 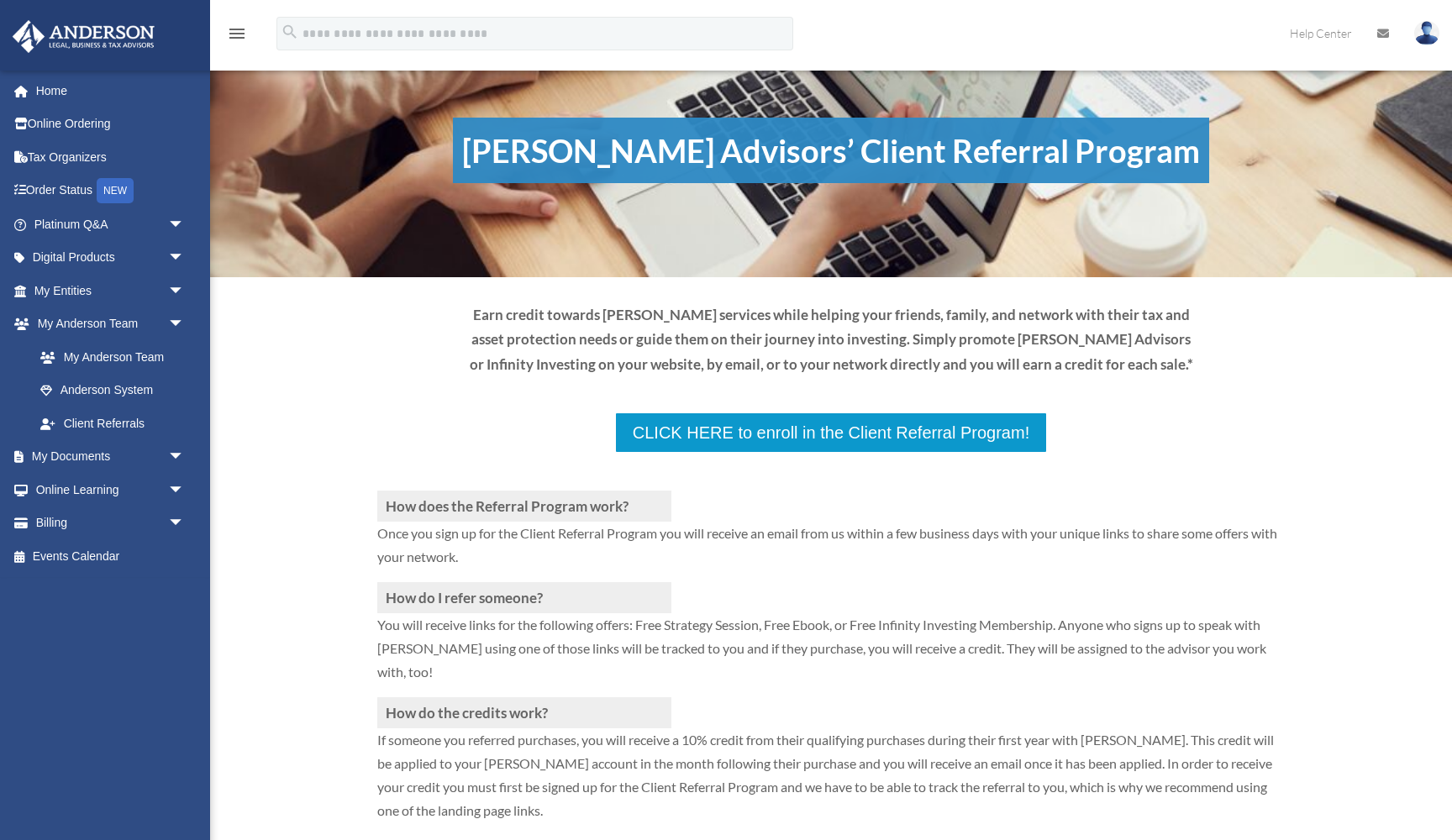 I want to click on p: Once you sign up for the Client Referral Program you will receive an email from us within a few b..., so click(x=831, y=552).